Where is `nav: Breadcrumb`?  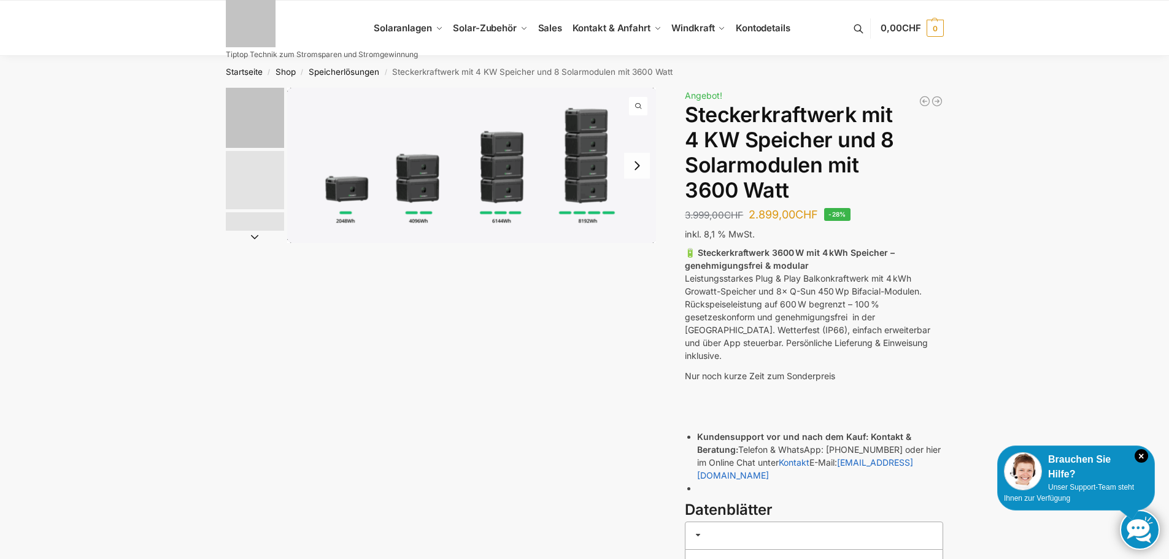
nav: Breadcrumb is located at coordinates (584, 72).